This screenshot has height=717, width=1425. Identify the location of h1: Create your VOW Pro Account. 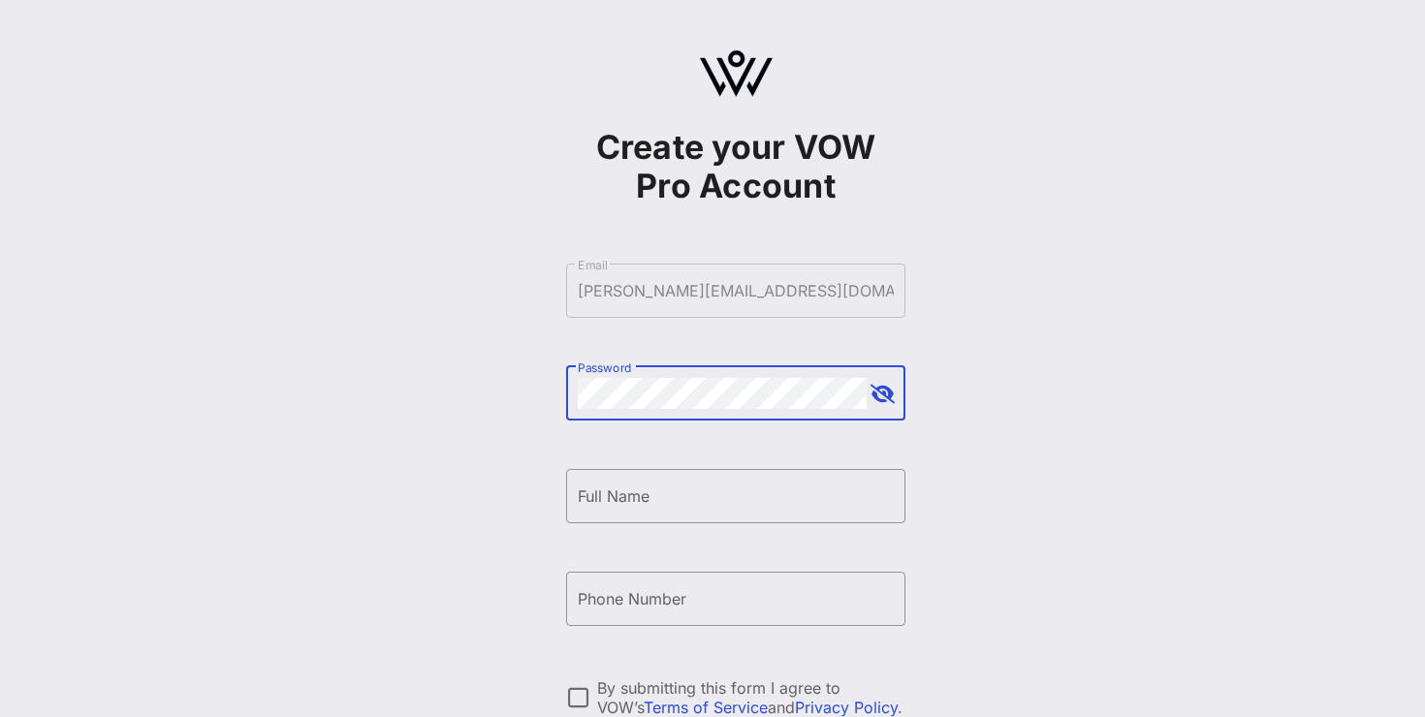
(736, 167).